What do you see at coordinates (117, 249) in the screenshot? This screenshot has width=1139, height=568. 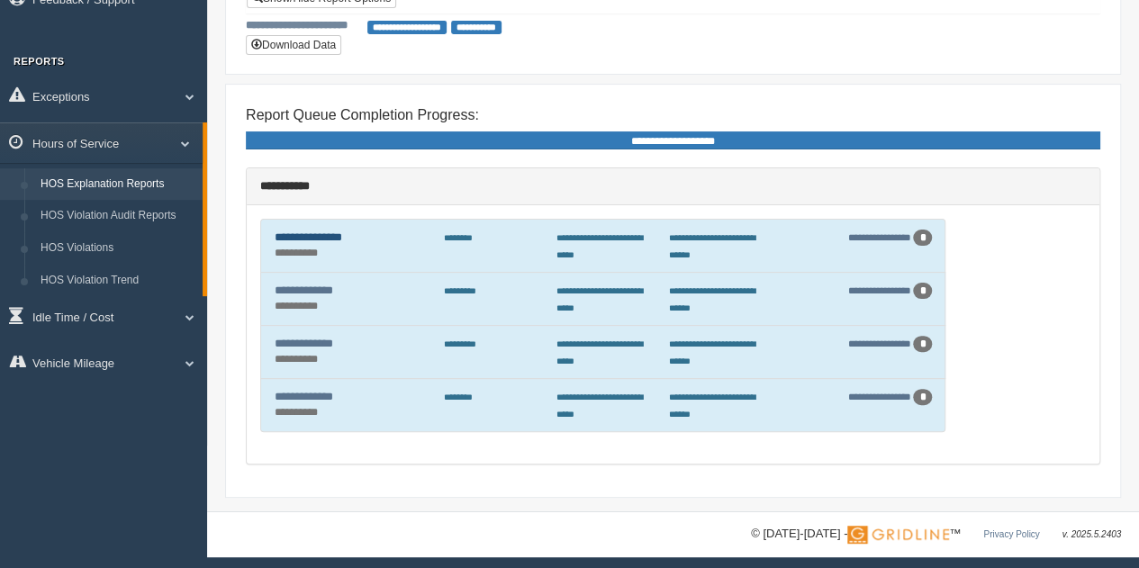 I see `a: HOS Violations` at bounding box center [117, 249].